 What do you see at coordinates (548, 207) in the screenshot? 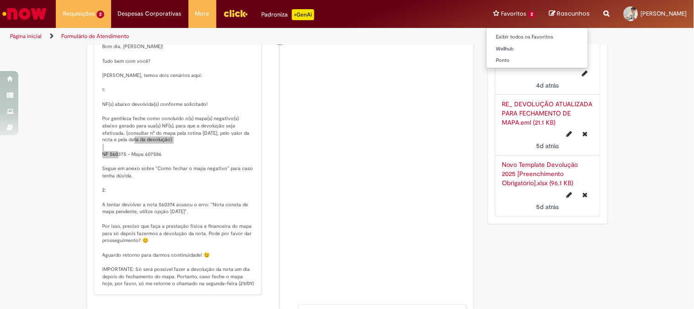
I see `time: 24/09/2025 13:54:44` at bounding box center [548, 207].